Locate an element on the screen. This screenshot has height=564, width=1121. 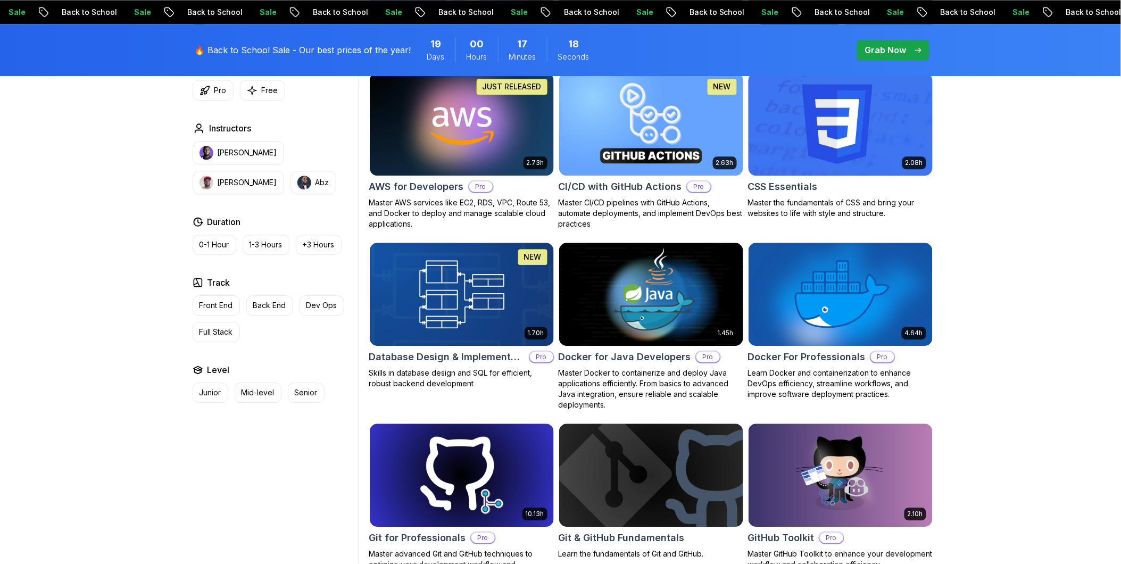
h2: Docker For Professionals is located at coordinates (807, 357).